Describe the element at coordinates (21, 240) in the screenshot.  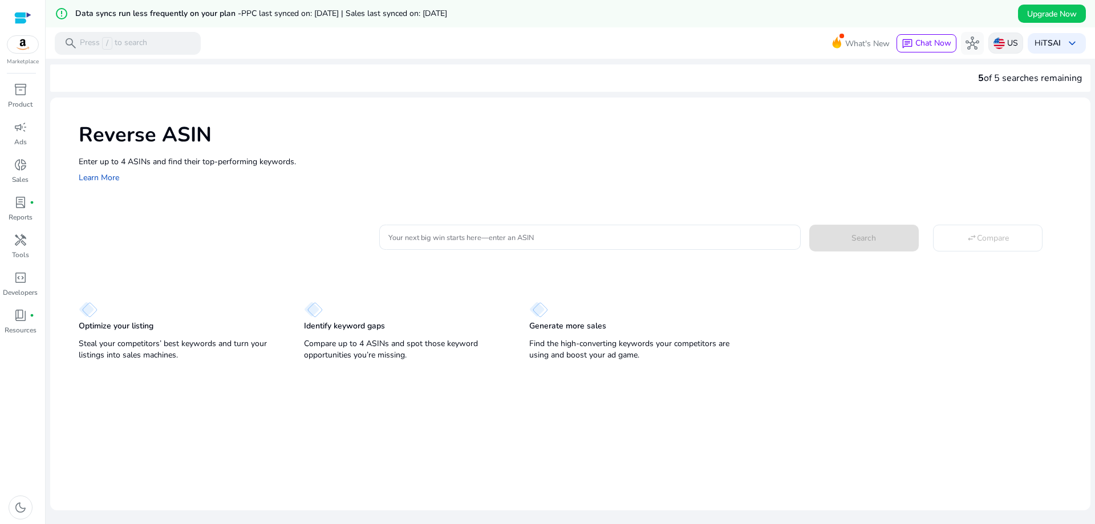
I see `span: handyman` at that location.